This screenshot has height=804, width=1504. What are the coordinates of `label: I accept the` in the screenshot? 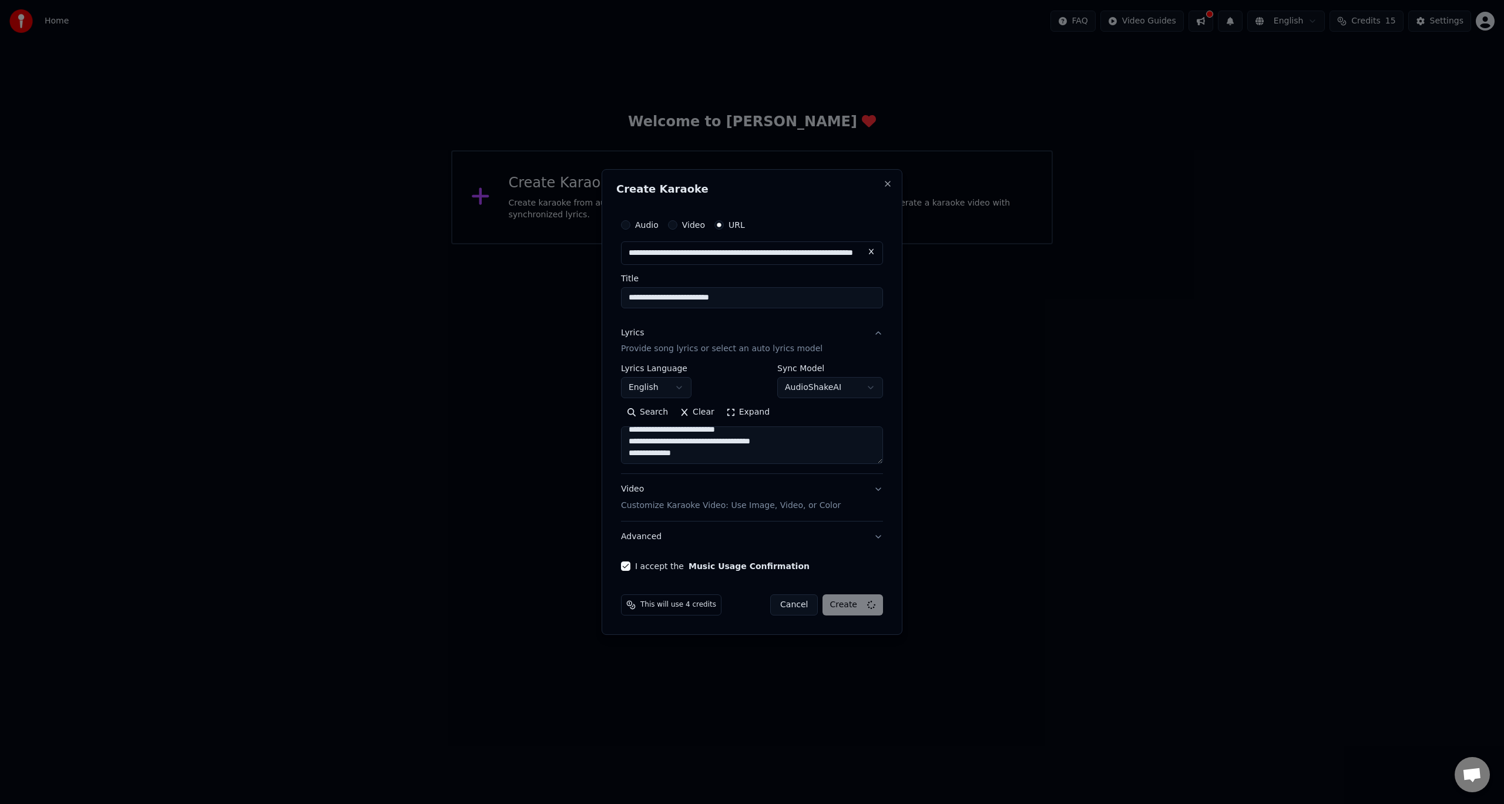 It's located at (722, 566).